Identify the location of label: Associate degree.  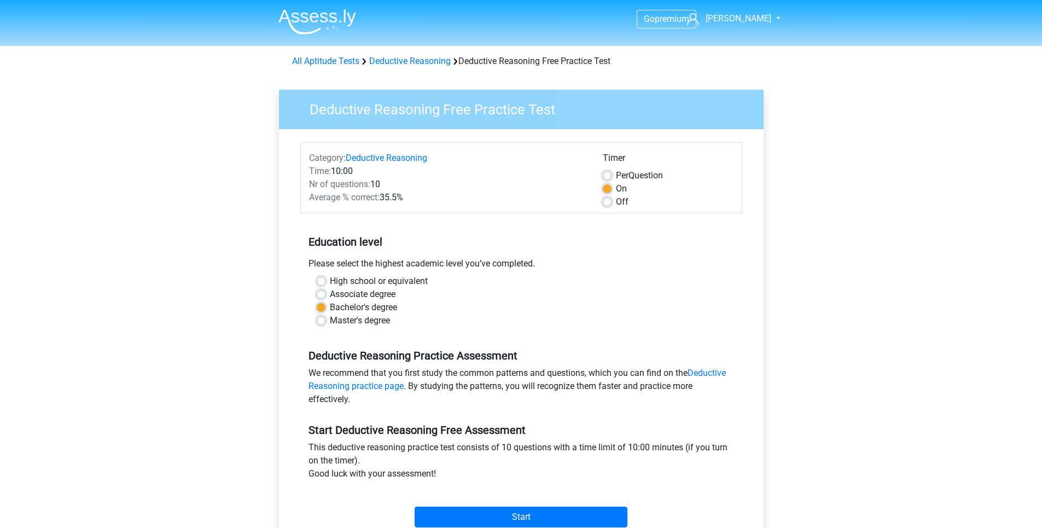
(363, 294).